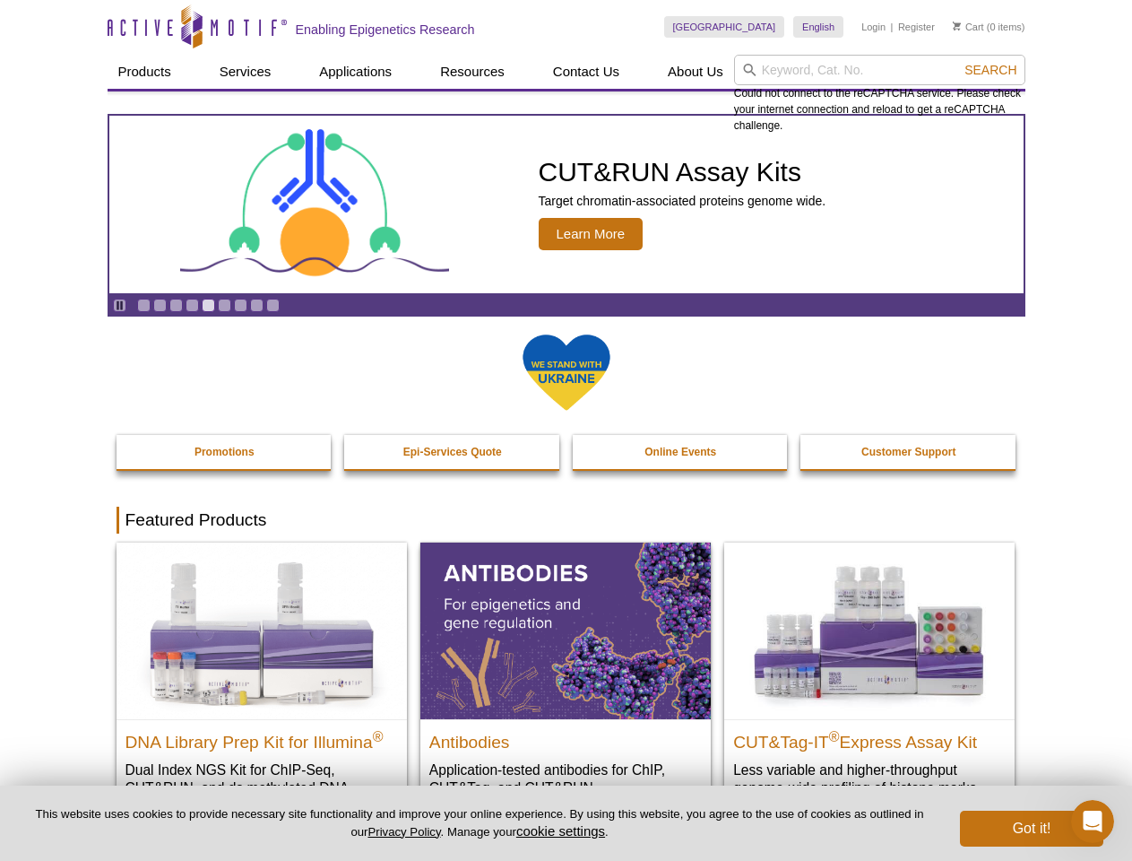  I want to click on h2: DNA Library Prep Kit for Illumina, so click(262, 738).